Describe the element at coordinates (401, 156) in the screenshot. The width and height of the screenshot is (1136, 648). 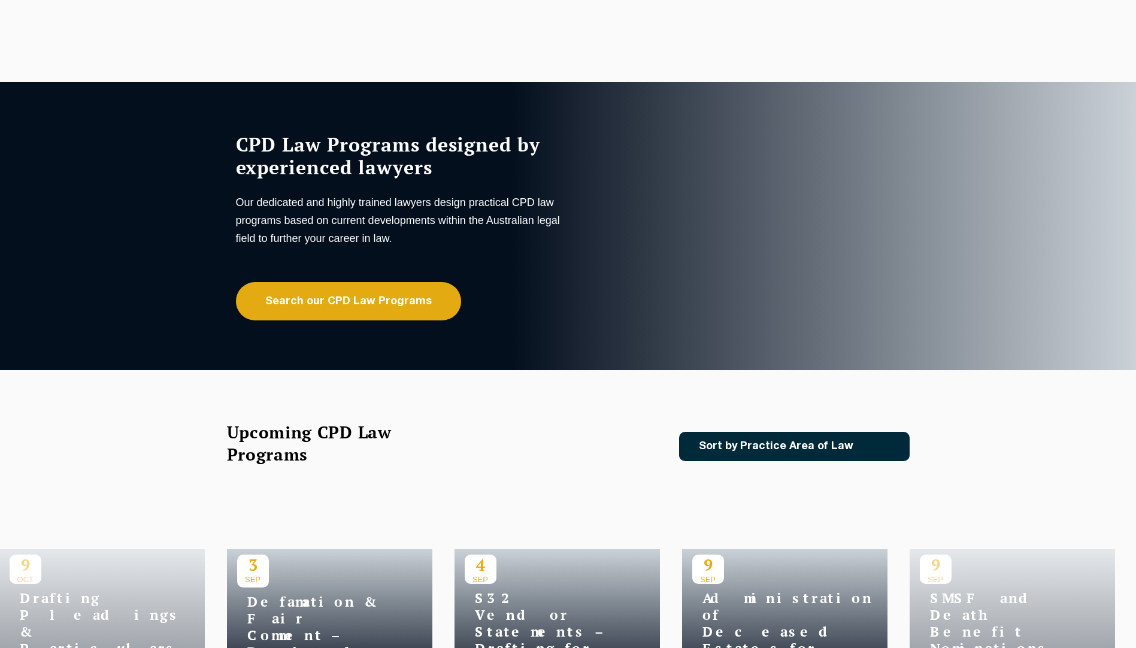
I see `h1: CPD Law Programs designed by experienced lawyers` at that location.